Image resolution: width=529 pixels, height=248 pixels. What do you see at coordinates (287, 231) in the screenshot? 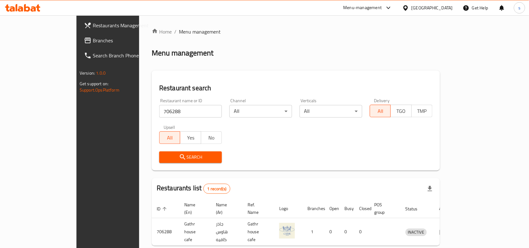
I see `img: Gathr house cafe` at bounding box center [287, 231].